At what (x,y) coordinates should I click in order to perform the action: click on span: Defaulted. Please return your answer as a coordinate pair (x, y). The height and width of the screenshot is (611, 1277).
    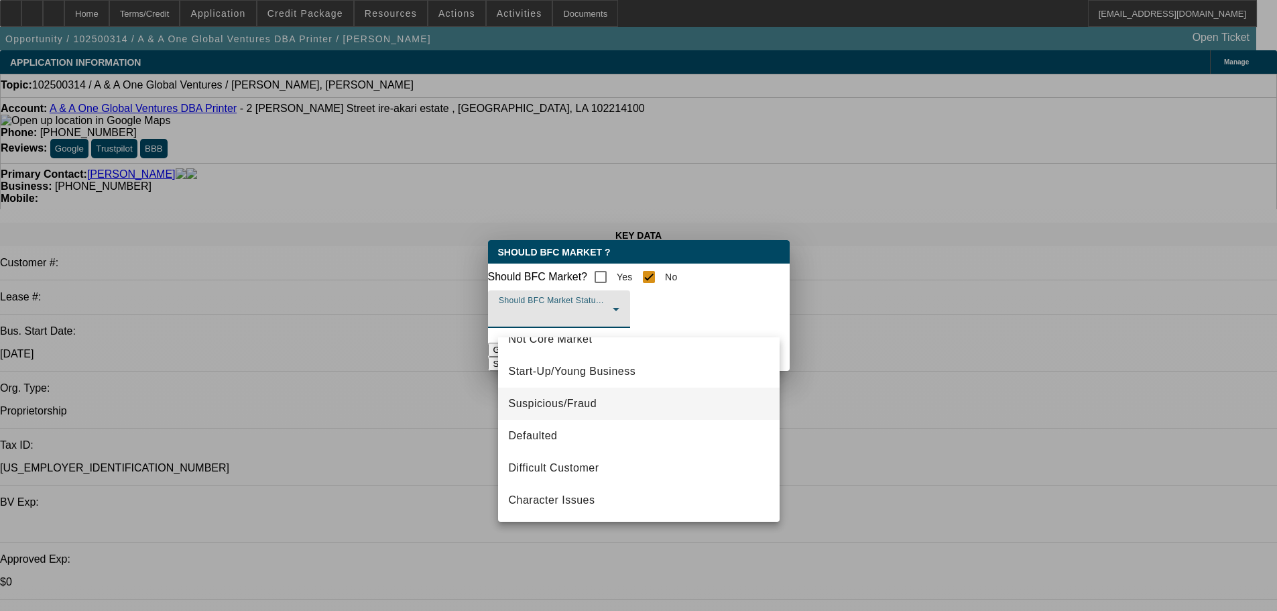
    Looking at the image, I should click on (533, 436).